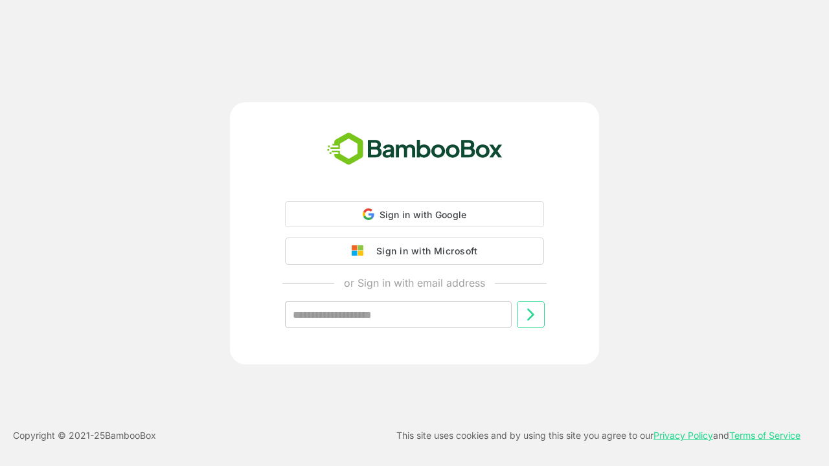 The image size is (829, 466). I want to click on p: or Sign in with email address, so click(414, 283).